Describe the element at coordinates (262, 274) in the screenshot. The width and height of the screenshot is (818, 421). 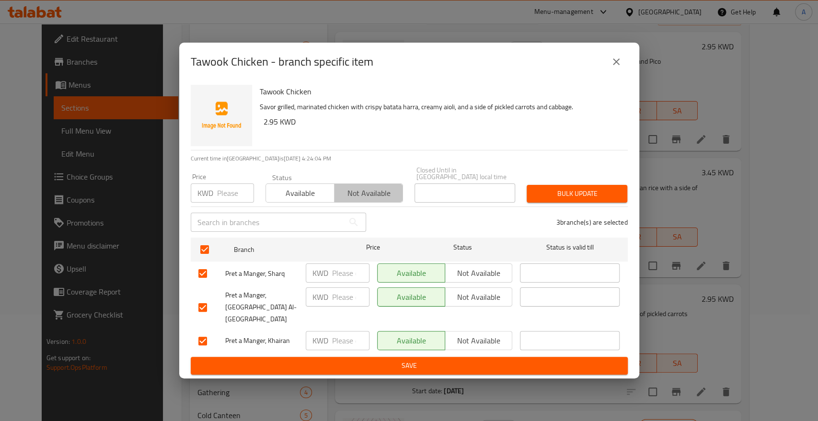
I see `span: Pret a Manger, Sharq` at that location.